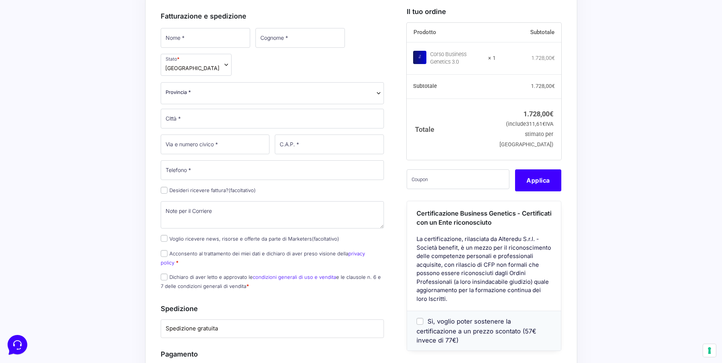 The image size is (722, 363). Describe the element at coordinates (329, 144) in the screenshot. I see `input: C.A.P. *` at that location.